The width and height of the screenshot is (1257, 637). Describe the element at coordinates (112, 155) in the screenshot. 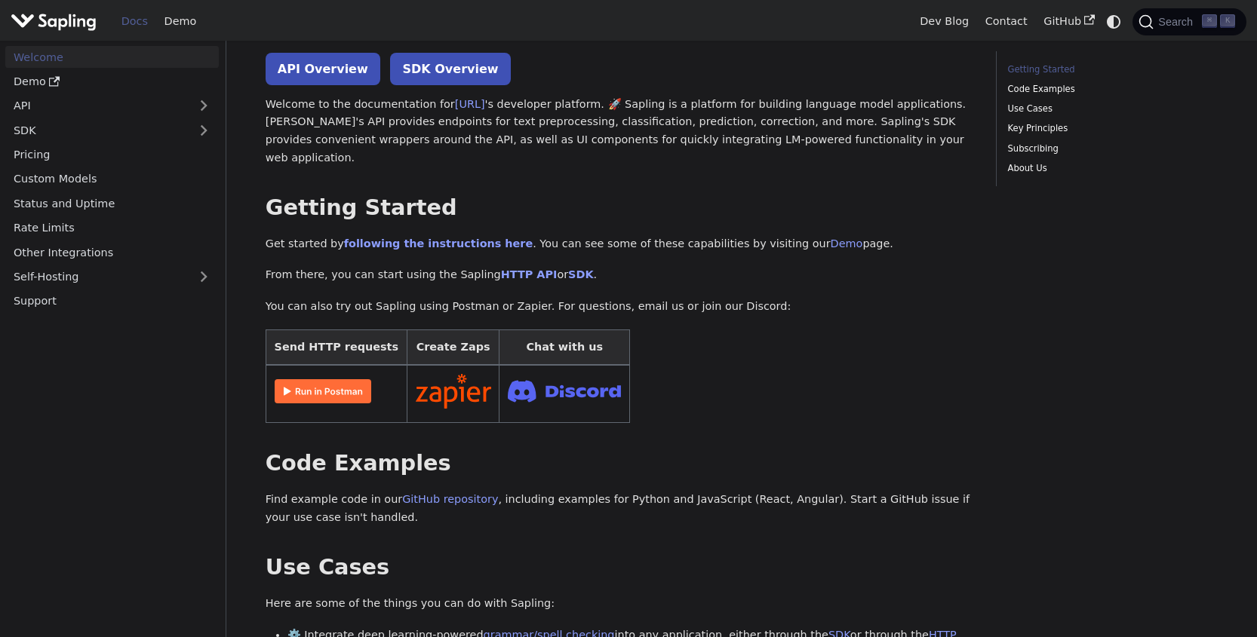

I see `a: Pricing` at that location.